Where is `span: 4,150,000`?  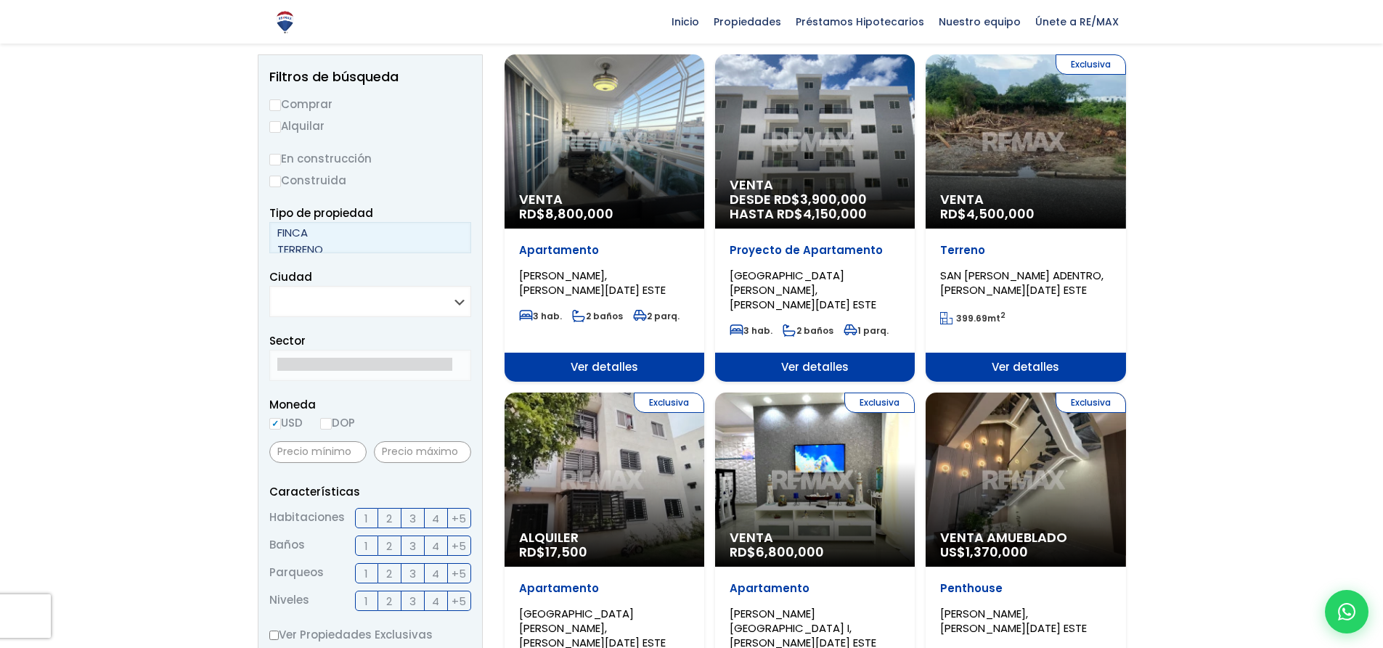 span: 4,150,000 is located at coordinates (835, 213).